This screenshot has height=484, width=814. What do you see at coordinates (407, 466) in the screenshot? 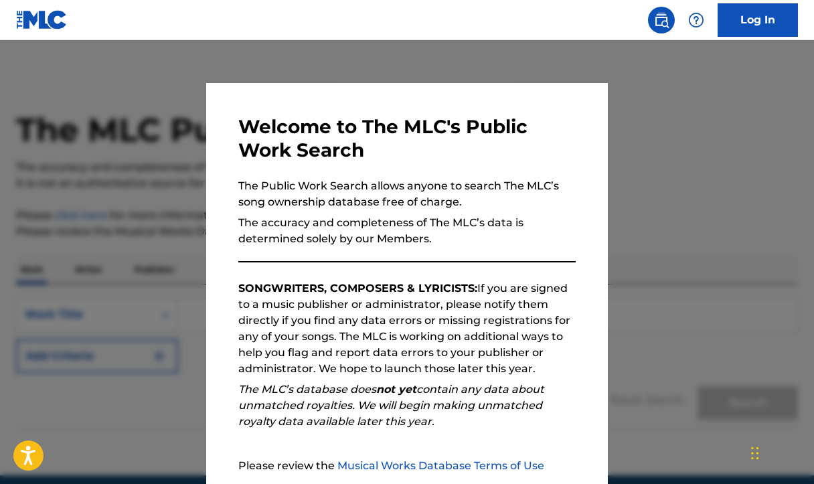
I see `p: Please review the` at bounding box center [407, 466].